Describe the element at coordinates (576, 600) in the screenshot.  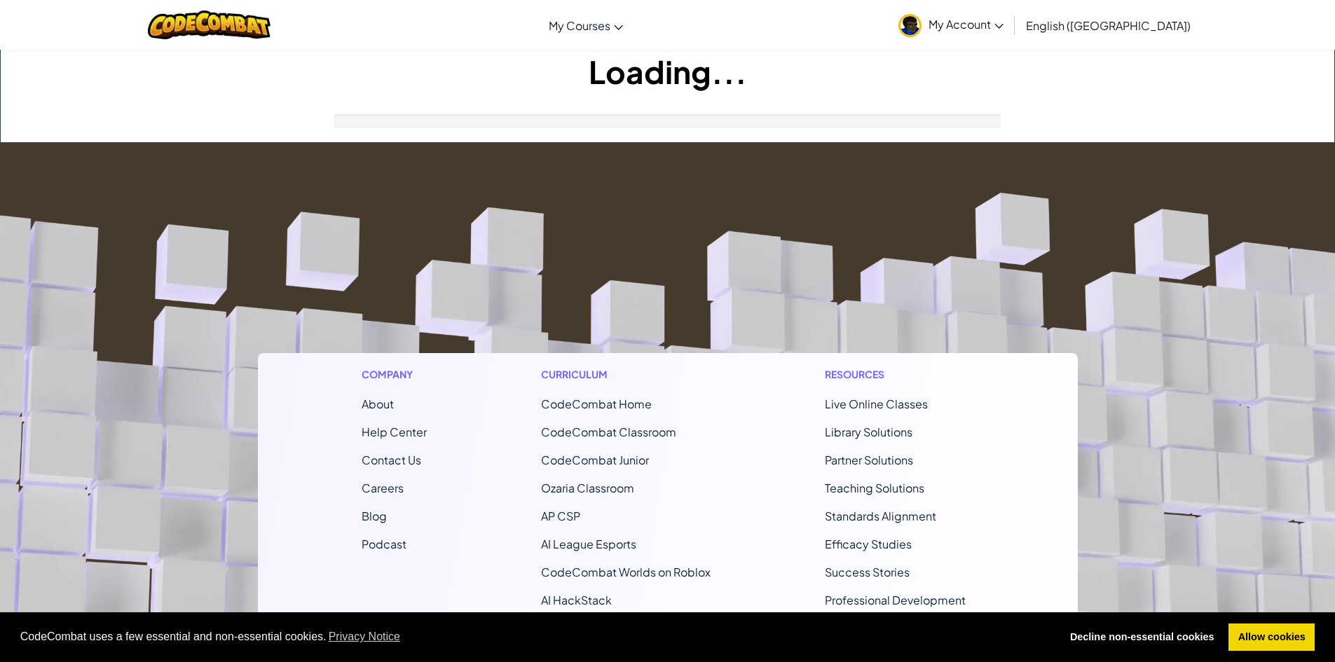
I see `a: AI HackStack` at that location.